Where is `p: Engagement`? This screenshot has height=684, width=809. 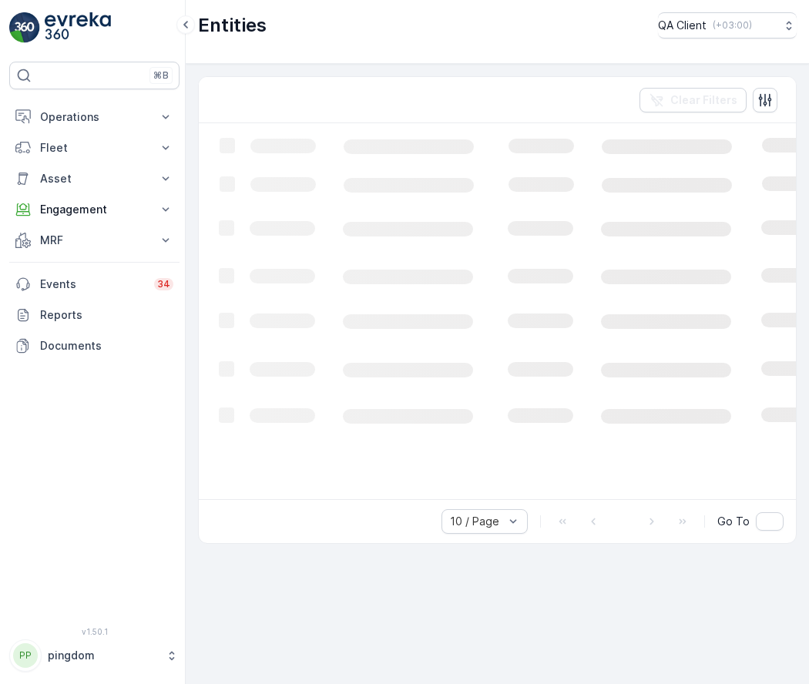 p: Engagement is located at coordinates (94, 209).